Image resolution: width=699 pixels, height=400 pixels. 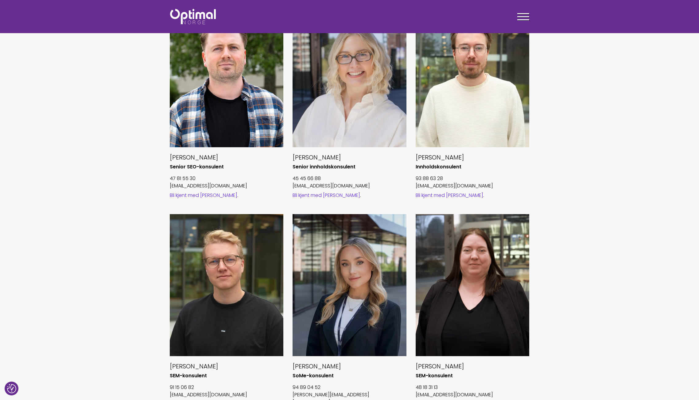 I want to click on p: 47 81 55 30, so click(x=227, y=179).